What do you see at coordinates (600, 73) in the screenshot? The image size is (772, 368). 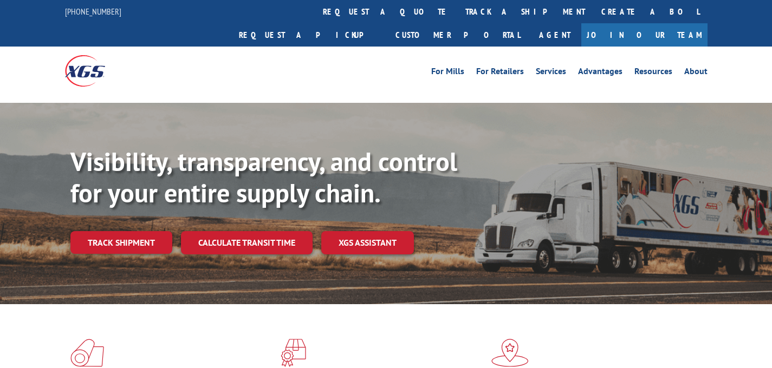 I see `a: Advantages` at bounding box center [600, 73].